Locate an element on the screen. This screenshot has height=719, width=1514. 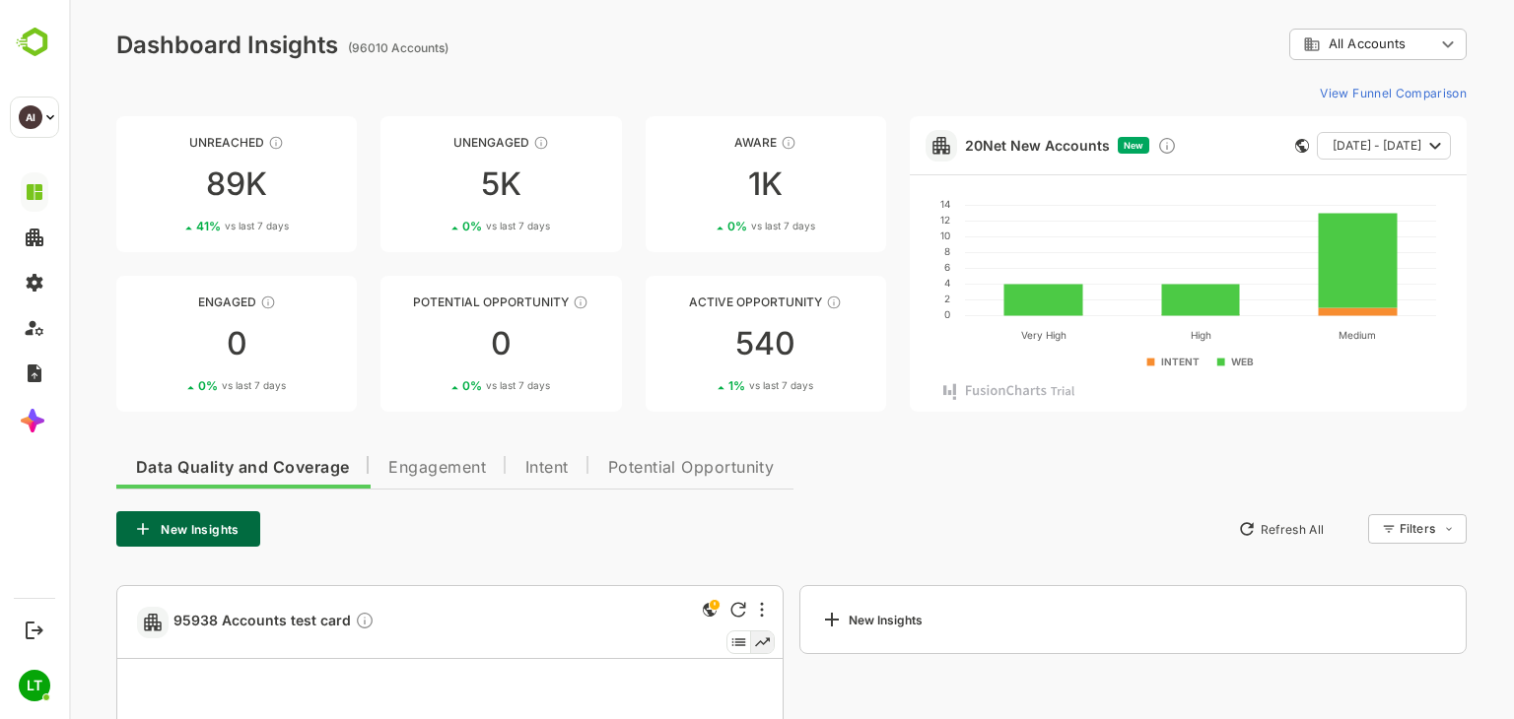
div: Potential Opportunity is located at coordinates (432, 302).